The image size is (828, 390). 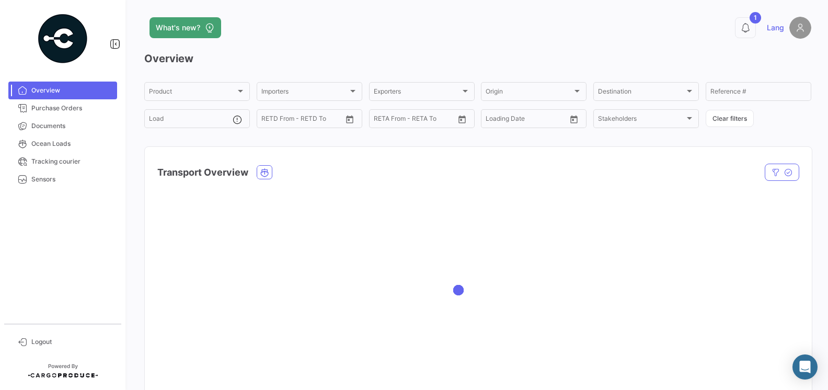 What do you see at coordinates (63, 90) in the screenshot?
I see `a: Overview` at bounding box center [63, 90].